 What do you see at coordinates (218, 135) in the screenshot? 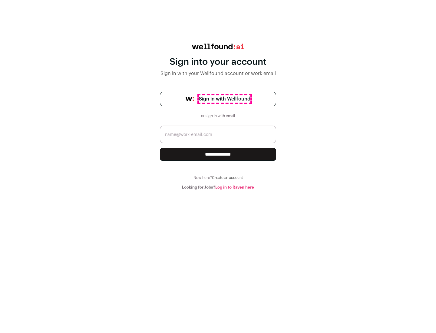
I see `input: name@work-email.com` at bounding box center [218, 135].